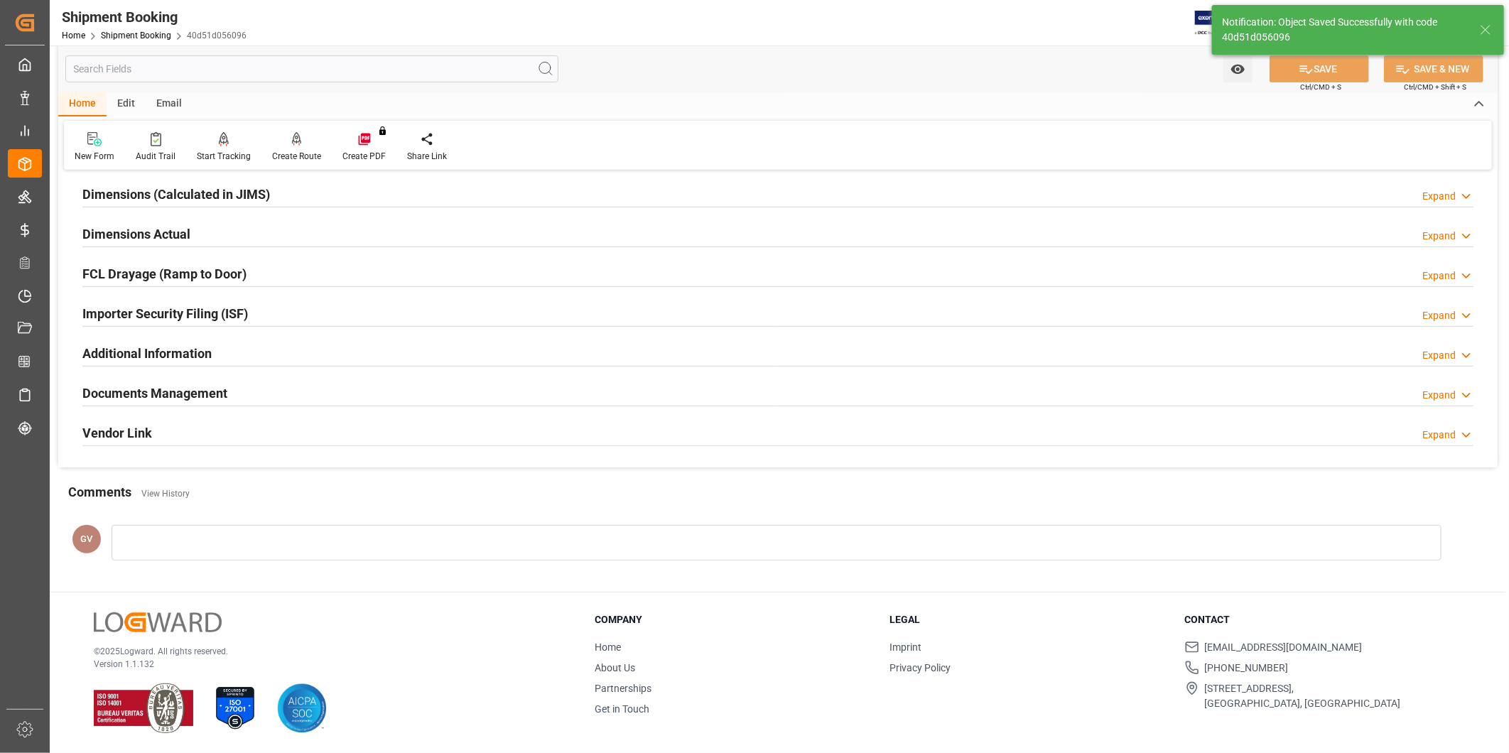 The height and width of the screenshot is (753, 1509). Describe the element at coordinates (296, 156) in the screenshot. I see `div: Create Route` at that location.